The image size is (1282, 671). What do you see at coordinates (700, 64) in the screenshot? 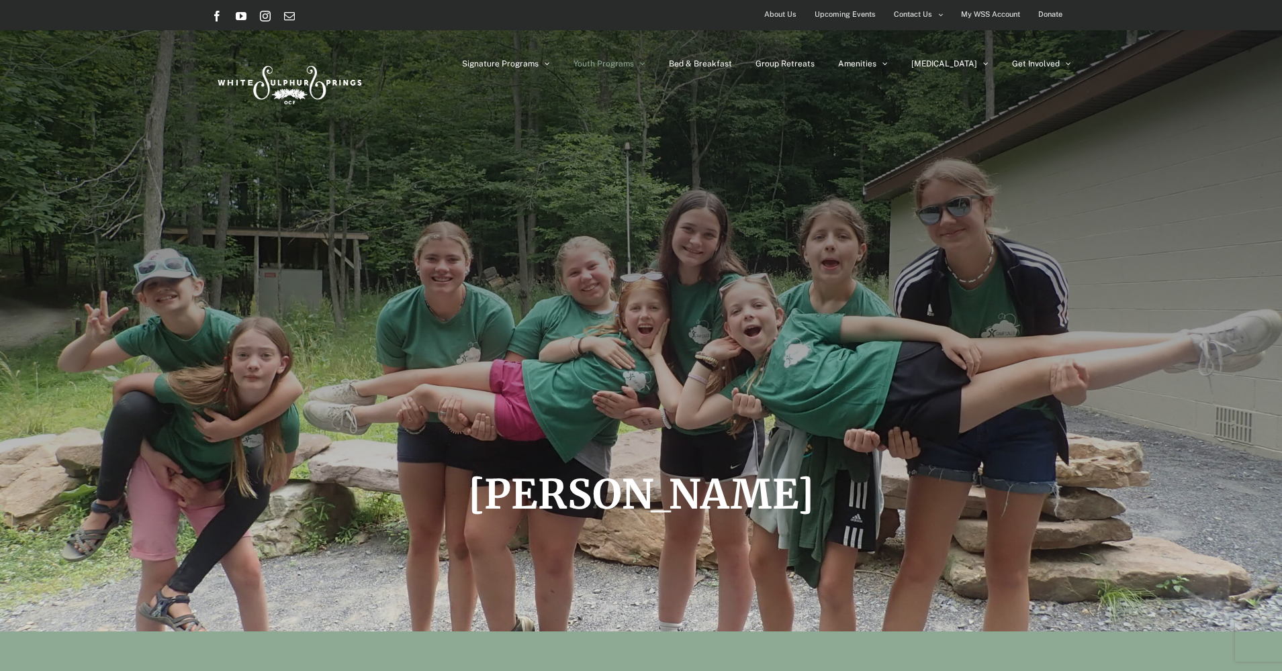
I see `span: Bed & Breakfast` at bounding box center [700, 64].